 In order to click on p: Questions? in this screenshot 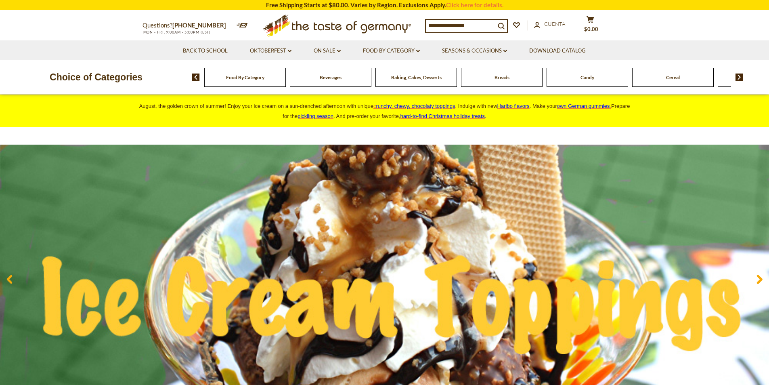, I will do `click(187, 25)`.